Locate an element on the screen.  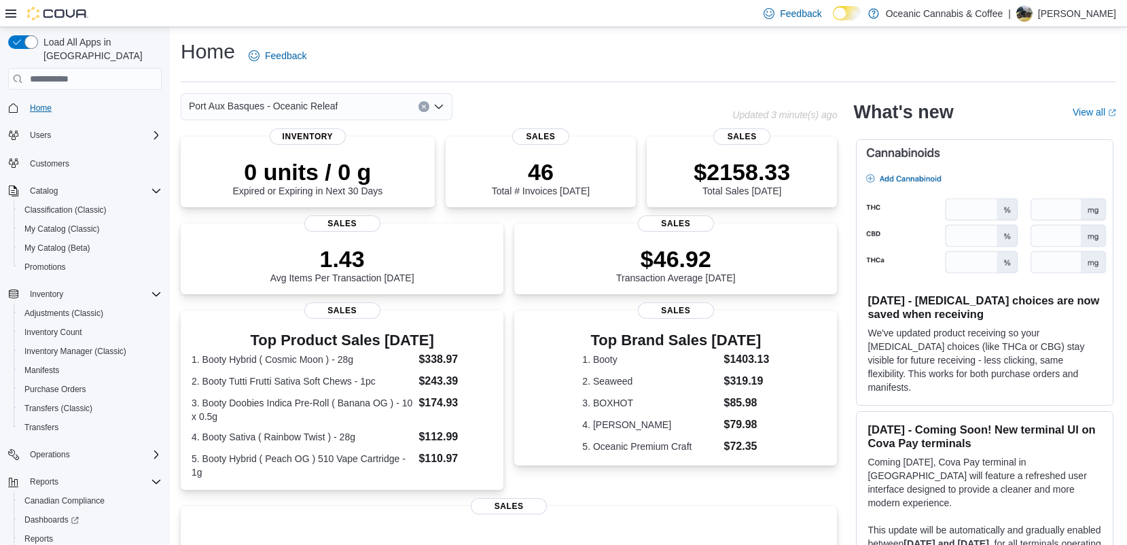
button: Transfers is located at coordinates (90, 427).